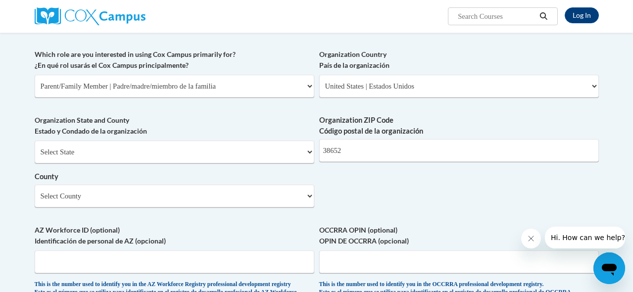  Describe the element at coordinates (174, 177) in the screenshot. I see `label: County` at that location.